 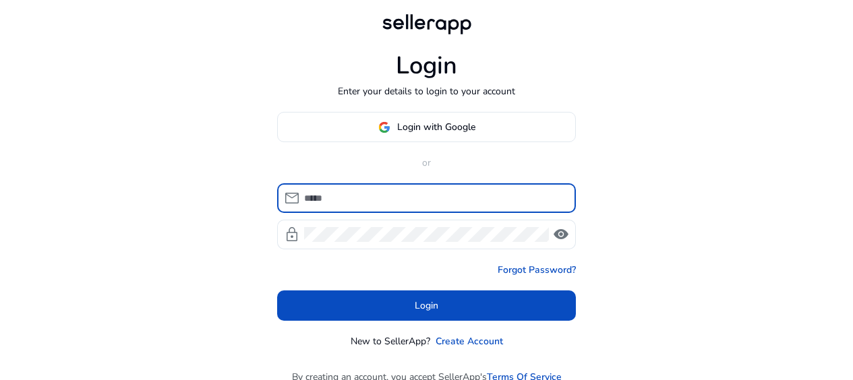 I want to click on a: Create Account, so click(x=469, y=341).